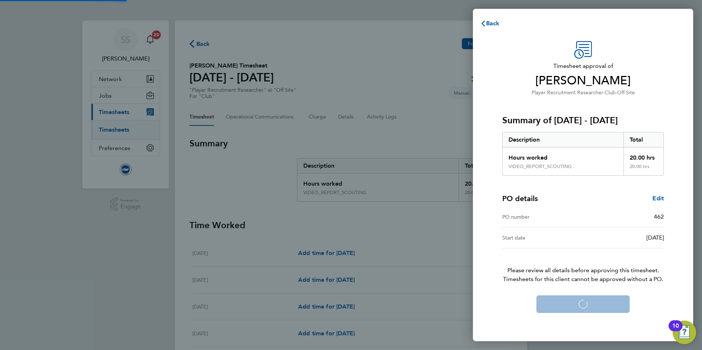  I want to click on span: Back, so click(493, 23).